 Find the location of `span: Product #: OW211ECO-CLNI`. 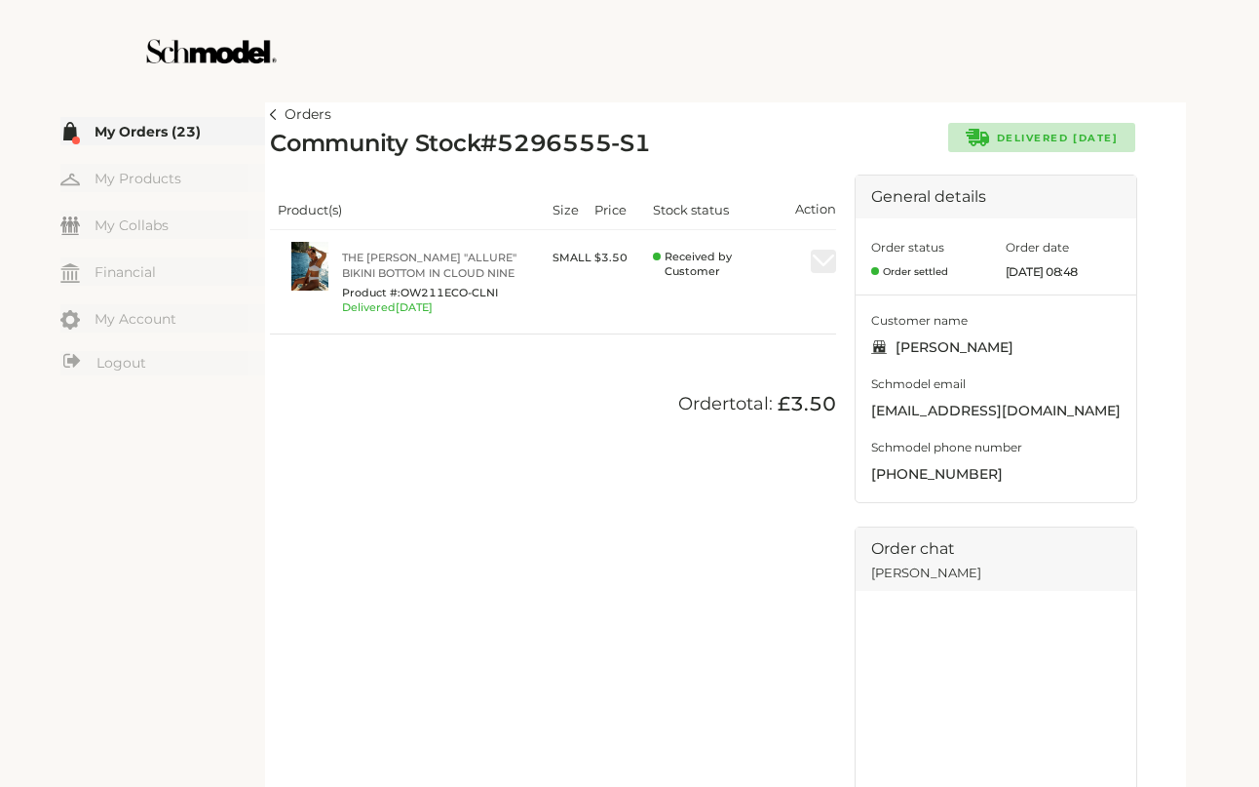

span: Product #: OW211ECO-CLNI is located at coordinates (440, 292).